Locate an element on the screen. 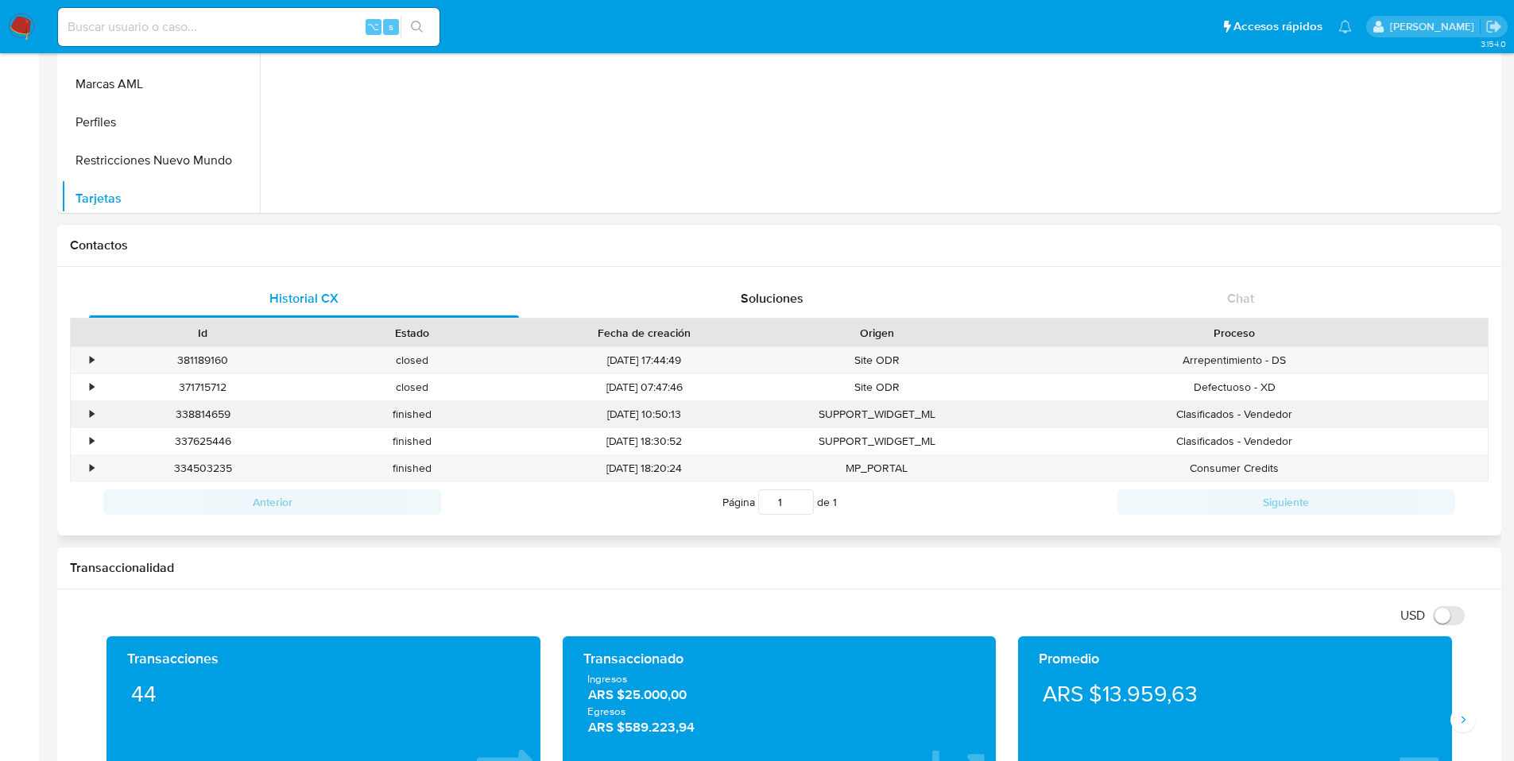  button: Anterior is located at coordinates (272, 502).